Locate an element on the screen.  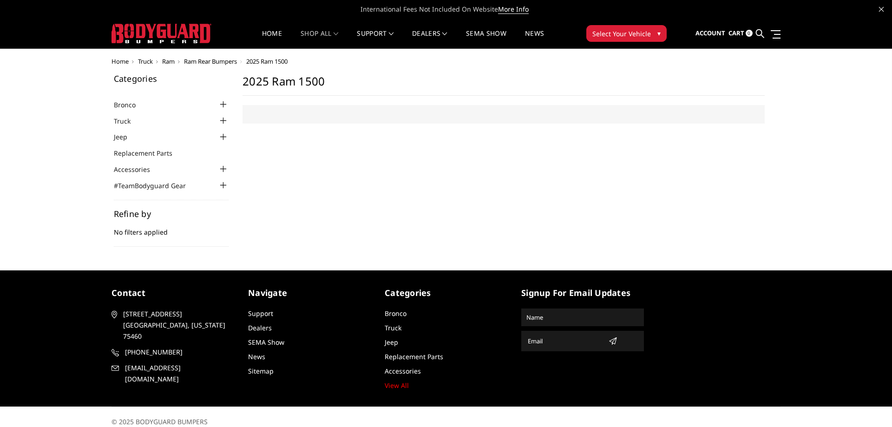
img: BODYGUARD BUMPERS is located at coordinates (161, 33).